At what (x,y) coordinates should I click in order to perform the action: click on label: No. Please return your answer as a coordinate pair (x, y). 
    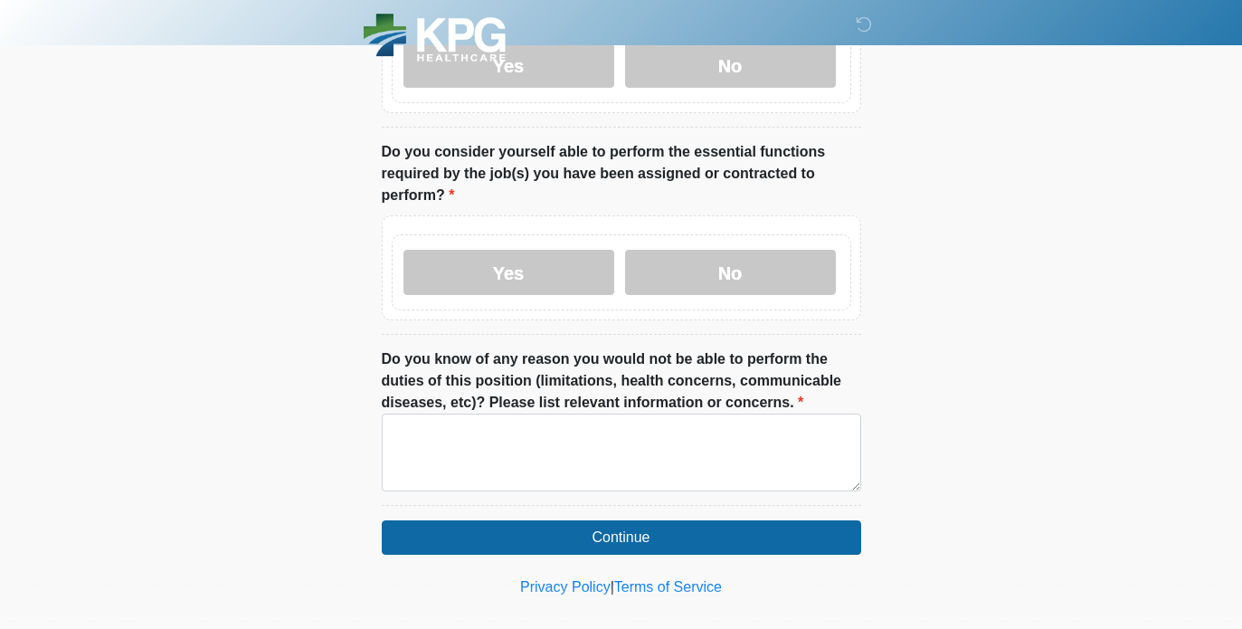
    Looking at the image, I should click on (730, 272).